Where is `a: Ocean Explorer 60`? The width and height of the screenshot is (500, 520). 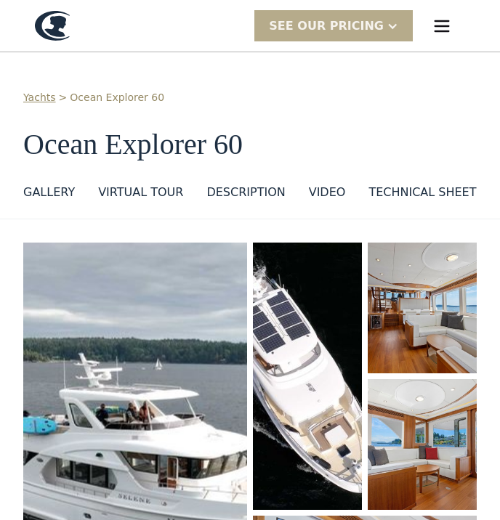 a: Ocean Explorer 60 is located at coordinates (117, 97).